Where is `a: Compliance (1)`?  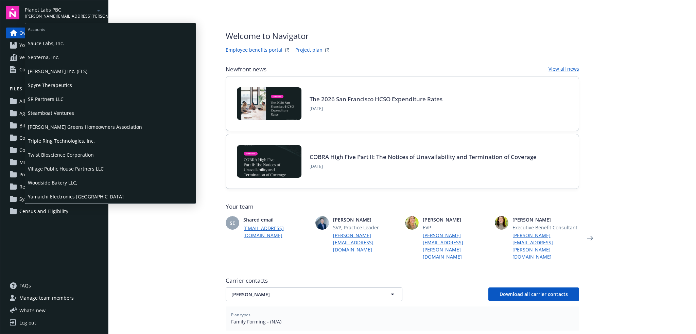
a: Compliance (1) is located at coordinates (54, 138).